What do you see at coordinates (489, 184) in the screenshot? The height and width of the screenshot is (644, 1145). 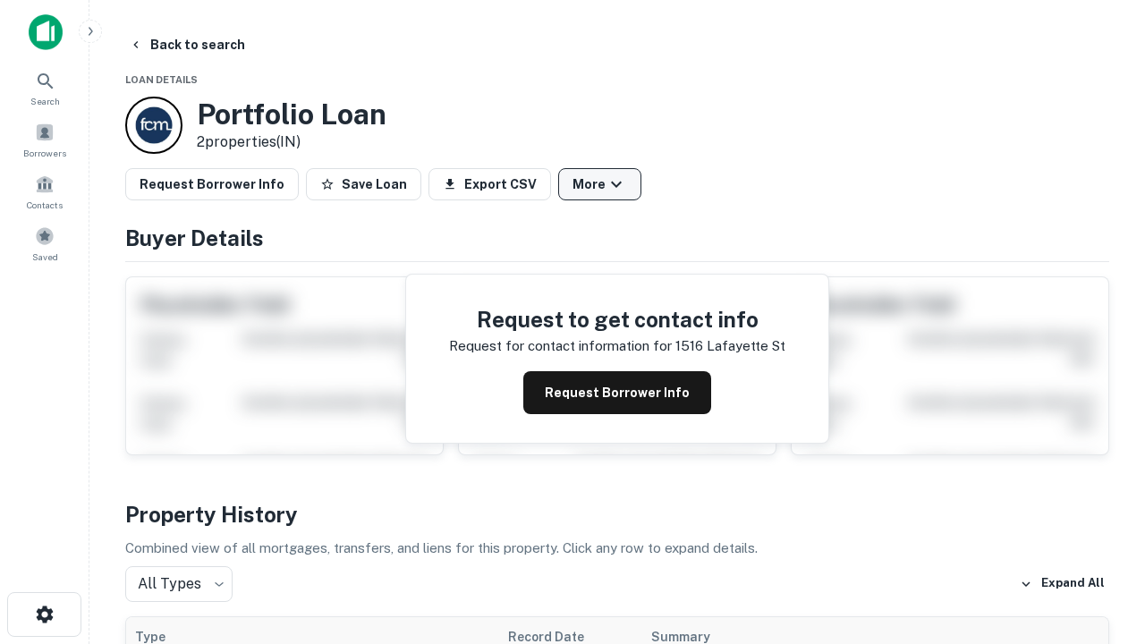 I see `button: Export CSV` at bounding box center [489, 184].